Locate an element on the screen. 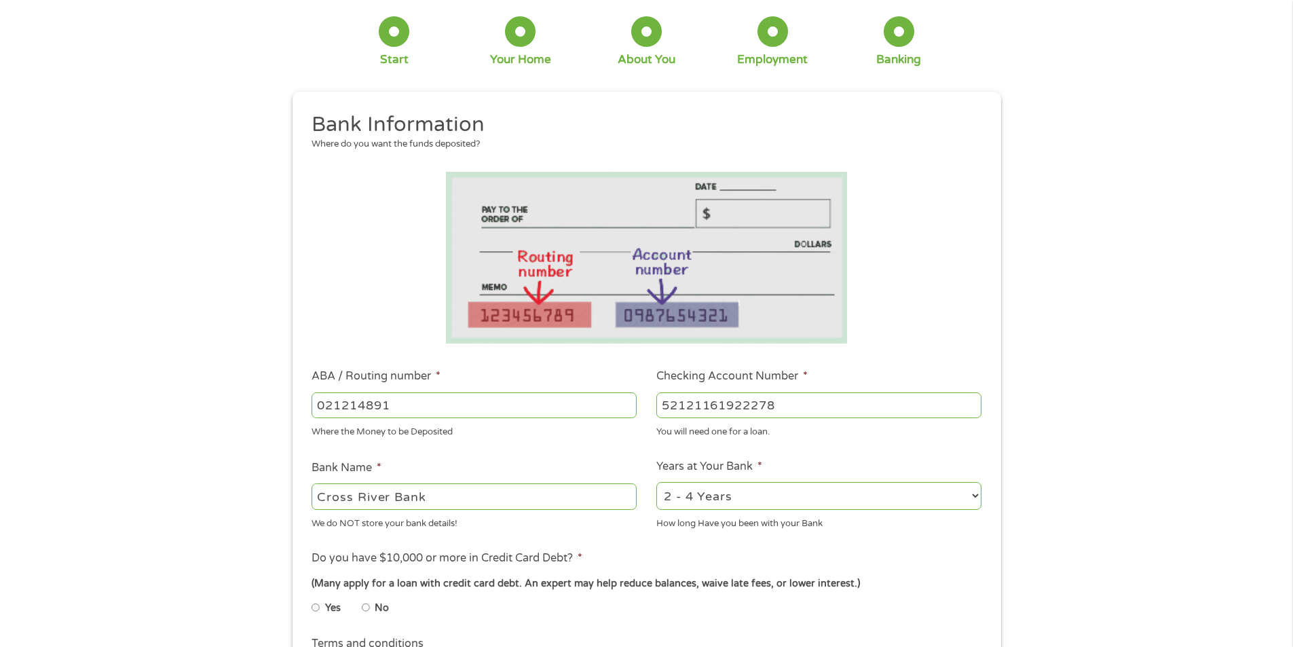 Image resolution: width=1293 pixels, height=647 pixels. div: You will need one for a loan. is located at coordinates (819, 430).